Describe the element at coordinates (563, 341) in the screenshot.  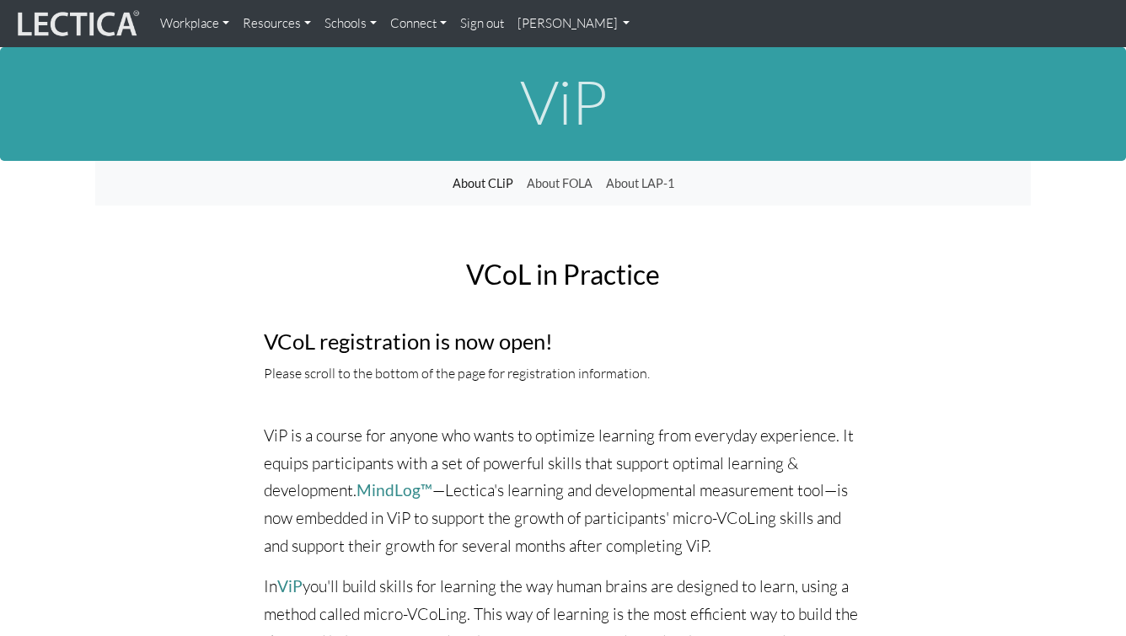
I see `h3: VCoL registration is now open!` at that location.